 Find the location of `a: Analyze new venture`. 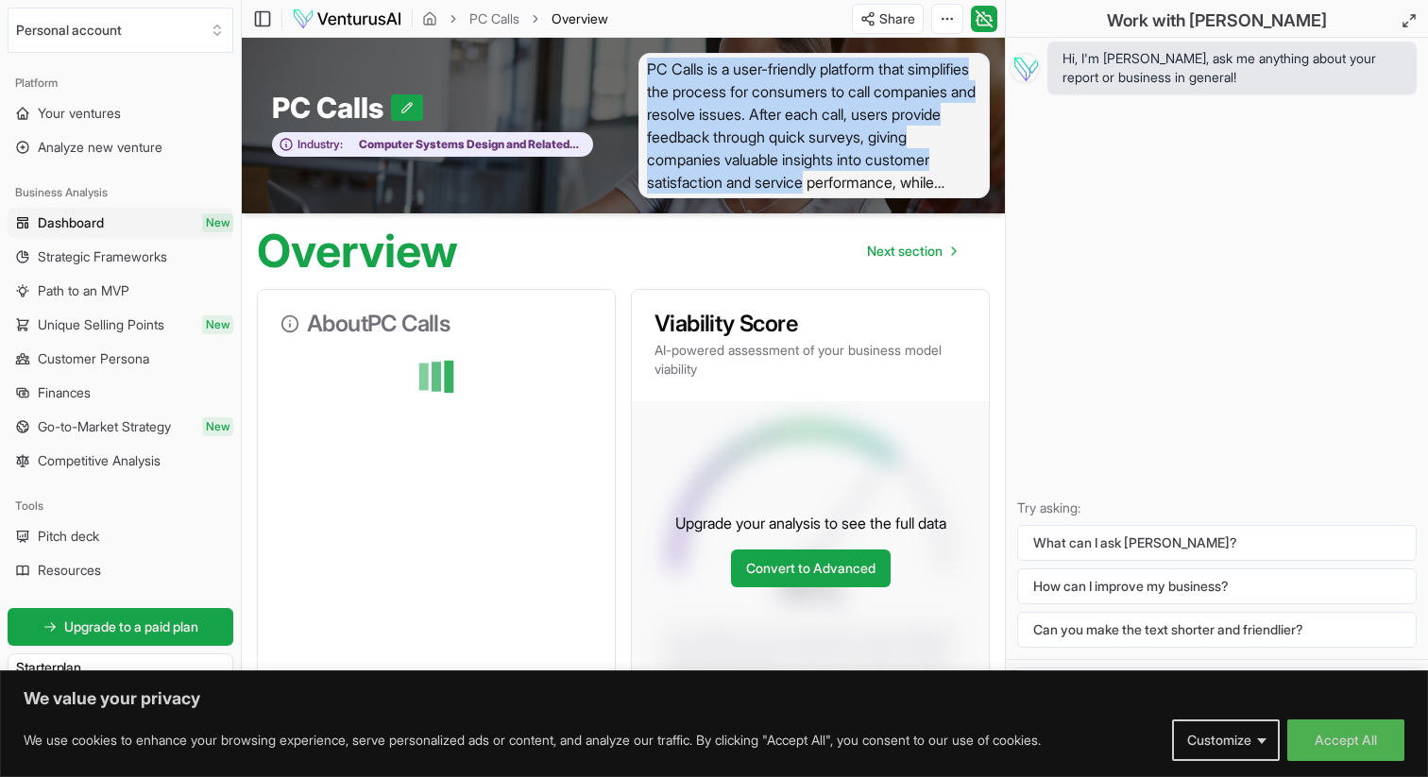

a: Analyze new venture is located at coordinates (120, 147).